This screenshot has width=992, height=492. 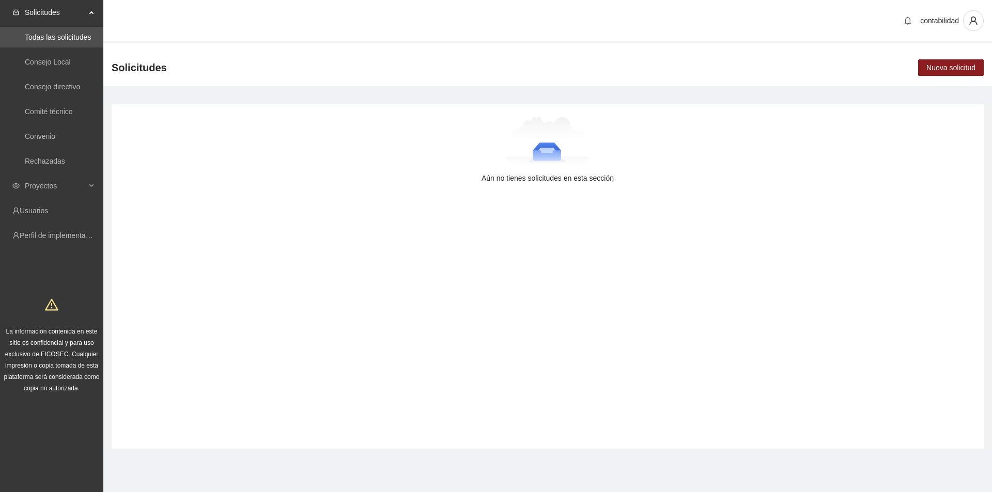 I want to click on button: bell, so click(x=908, y=21).